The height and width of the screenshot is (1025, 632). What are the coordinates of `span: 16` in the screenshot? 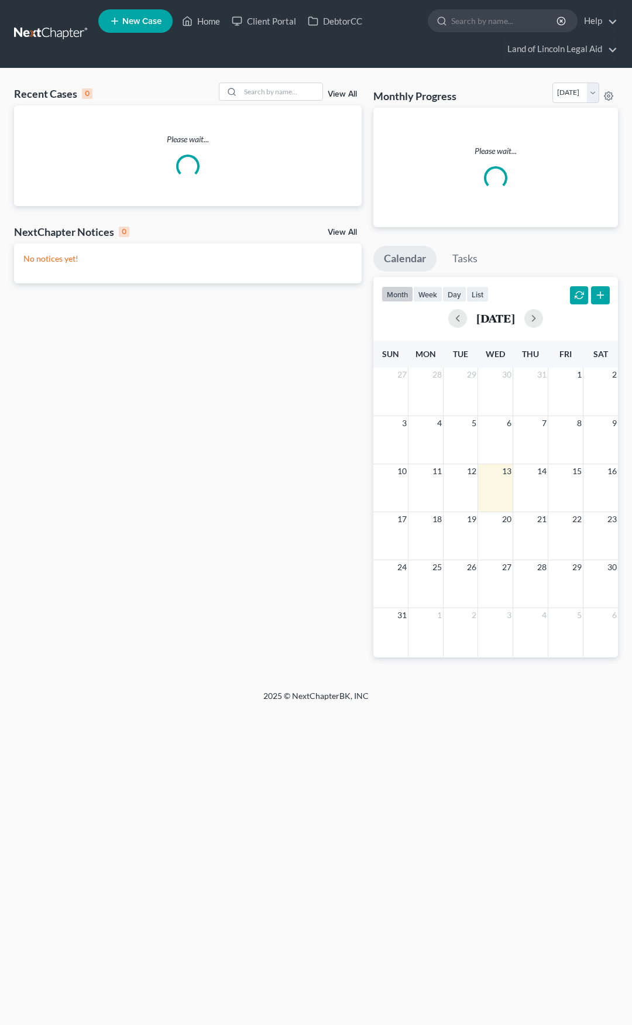 It's located at (612, 471).